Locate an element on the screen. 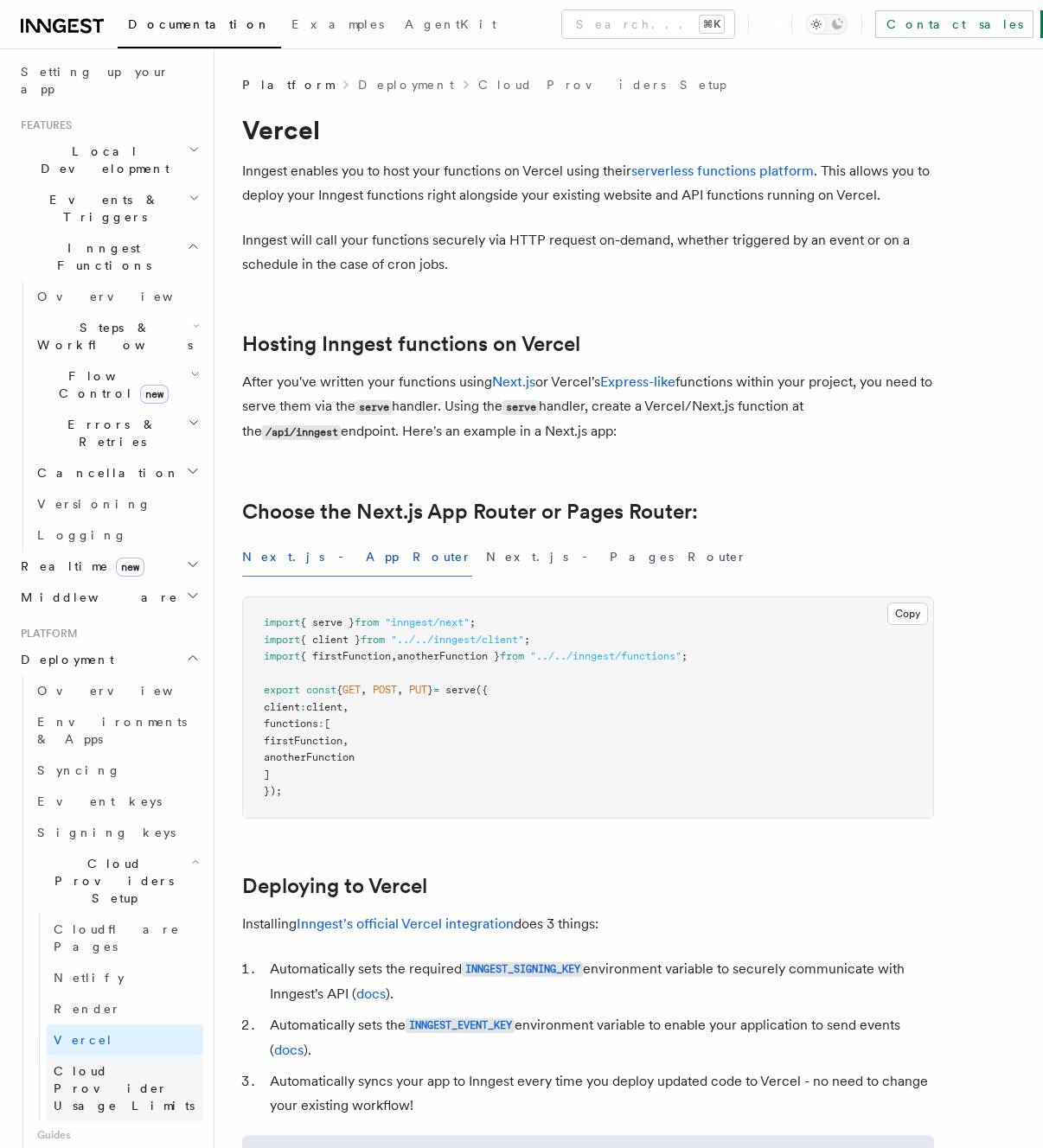 Image resolution: width=1043 pixels, height=1148 pixels. span: Events & Triggers is located at coordinates (101, 208).